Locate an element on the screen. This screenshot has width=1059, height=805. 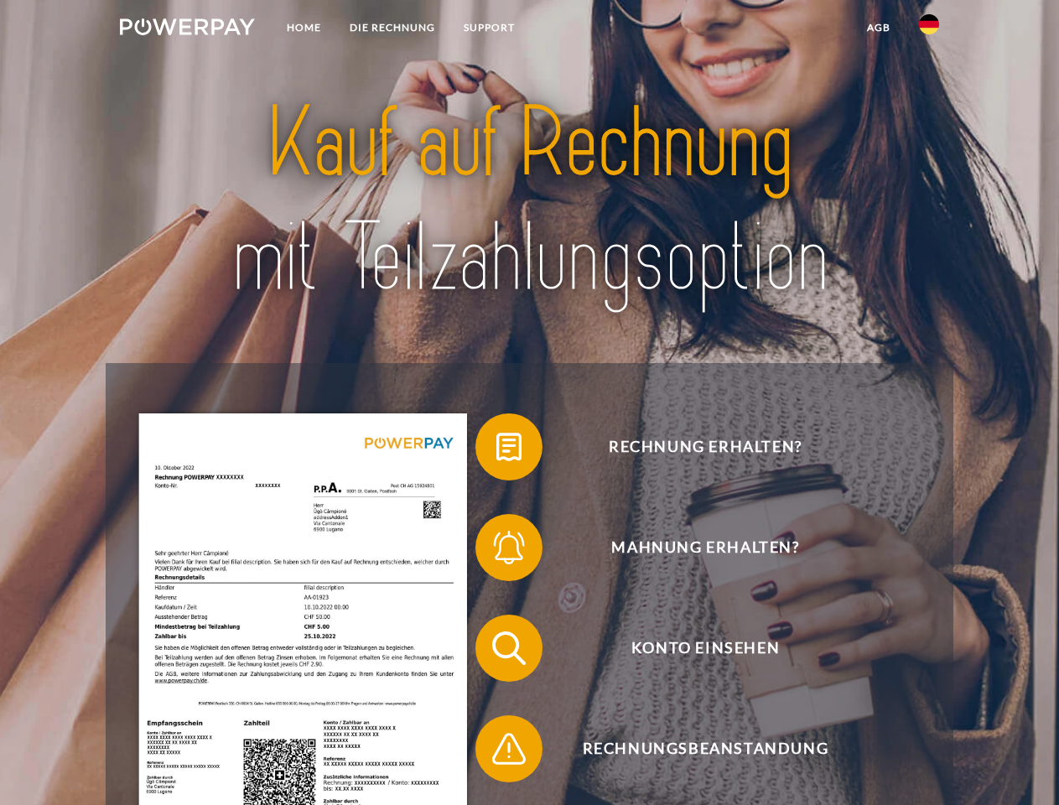
img: qb_warning.svg is located at coordinates (509, 749).